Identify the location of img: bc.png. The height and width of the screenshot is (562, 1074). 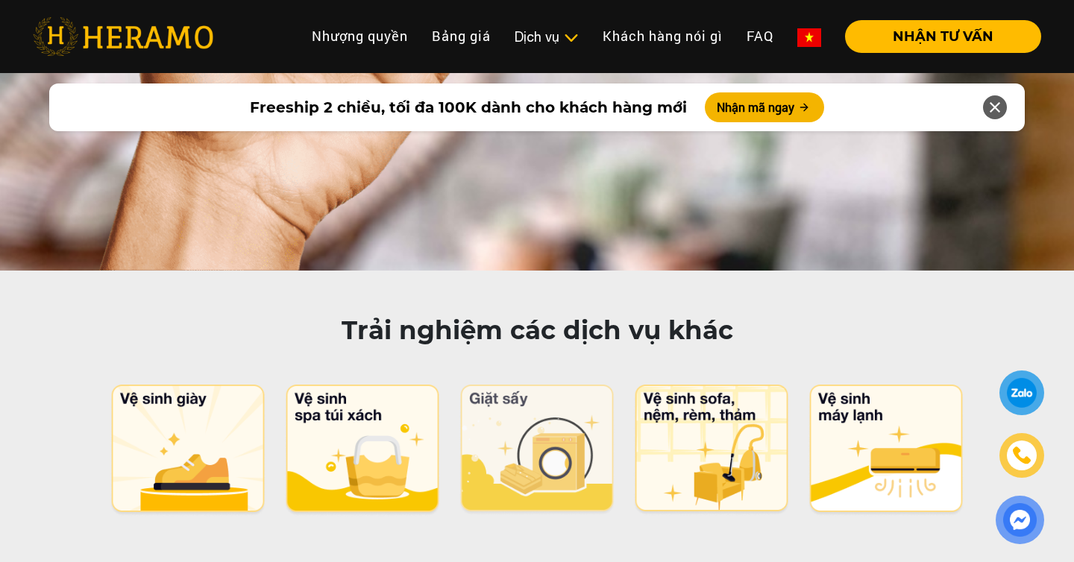
(362, 450).